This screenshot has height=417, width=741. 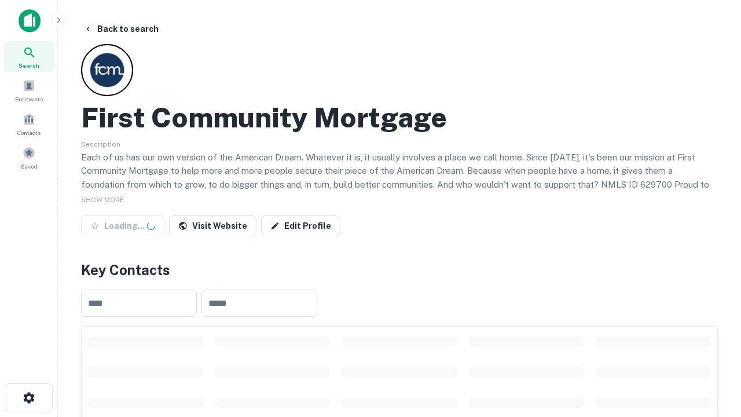 I want to click on h4: Key Contacts, so click(x=399, y=270).